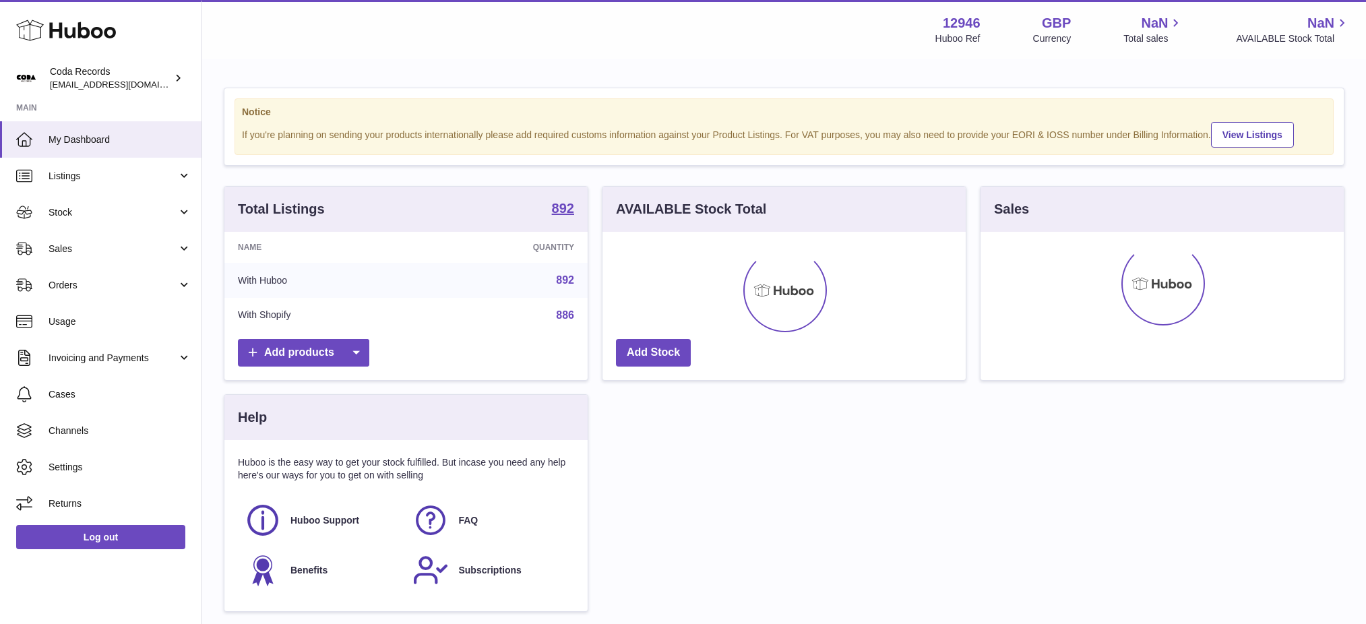 The image size is (1366, 624). I want to click on span: Orders, so click(113, 285).